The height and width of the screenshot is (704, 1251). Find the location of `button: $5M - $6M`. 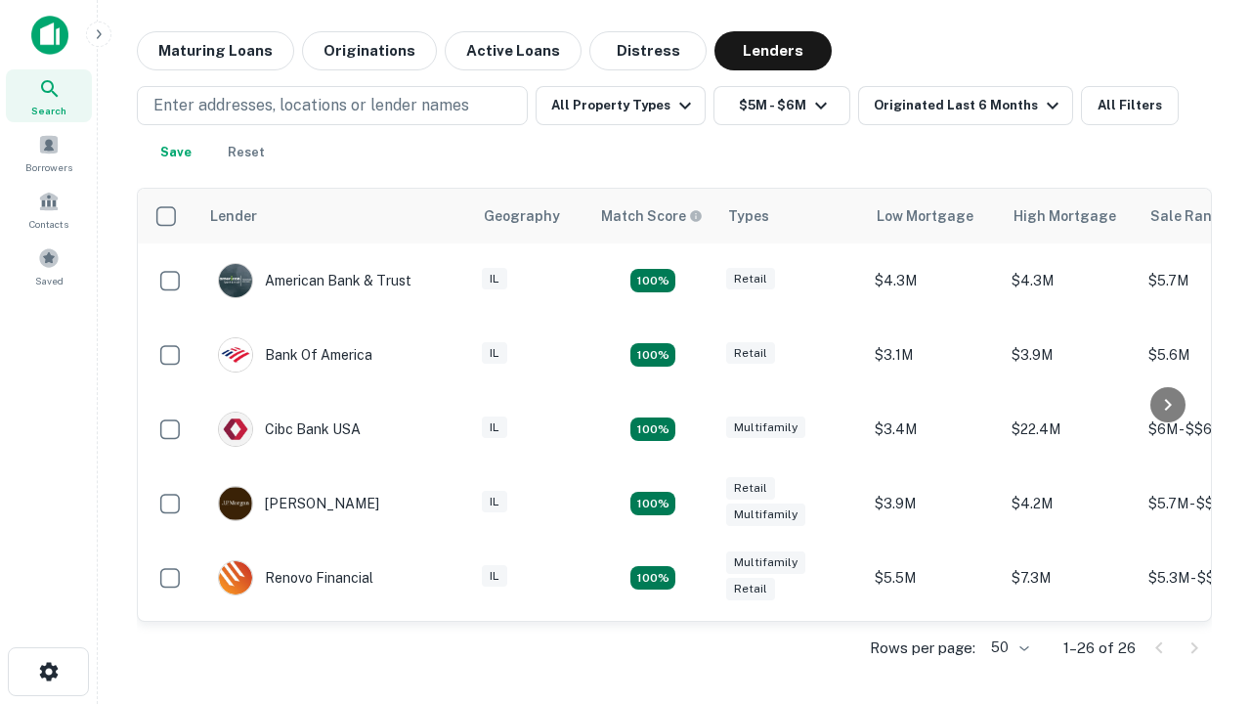

button: $5M - $6M is located at coordinates (782, 106).